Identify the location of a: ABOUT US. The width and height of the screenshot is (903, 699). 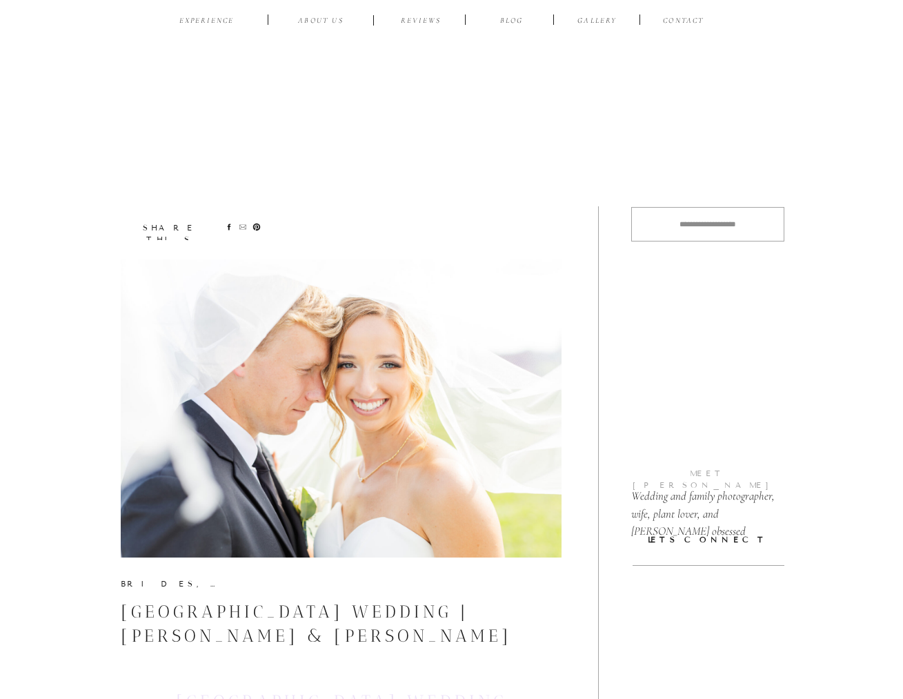
(321, 21).